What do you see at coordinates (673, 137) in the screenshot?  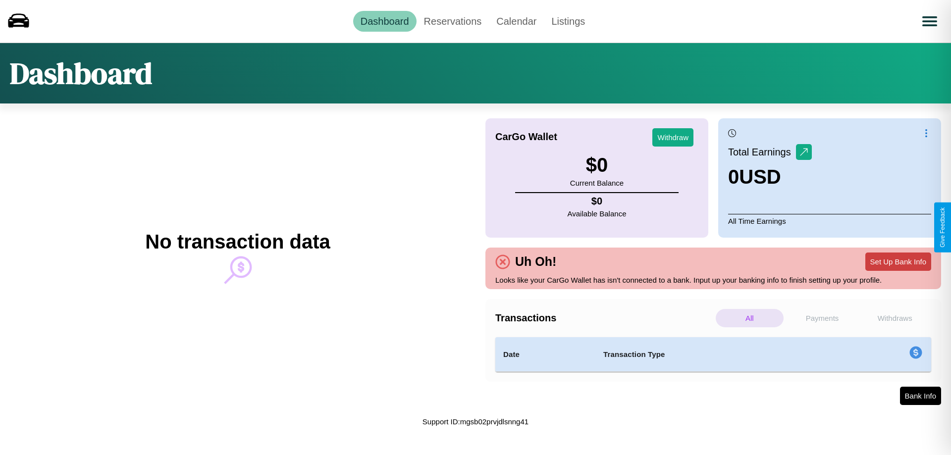 I see `button: Withdraw` at bounding box center [673, 137].